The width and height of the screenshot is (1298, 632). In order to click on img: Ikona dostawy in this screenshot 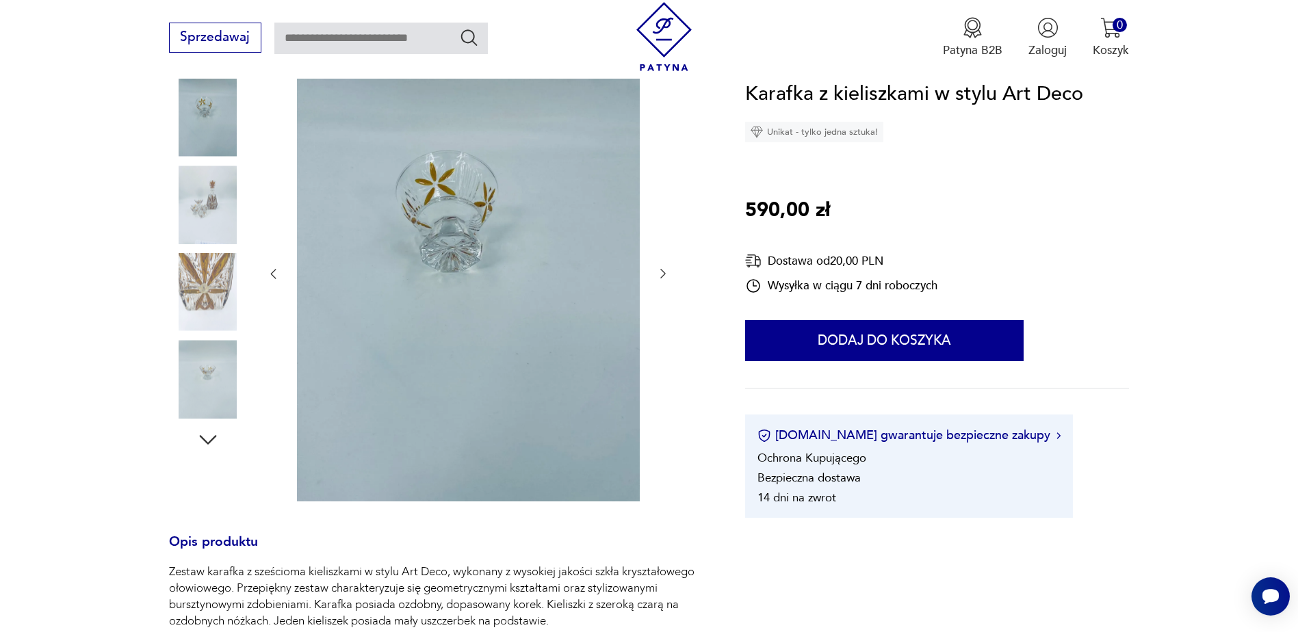, I will do `click(754, 261)`.